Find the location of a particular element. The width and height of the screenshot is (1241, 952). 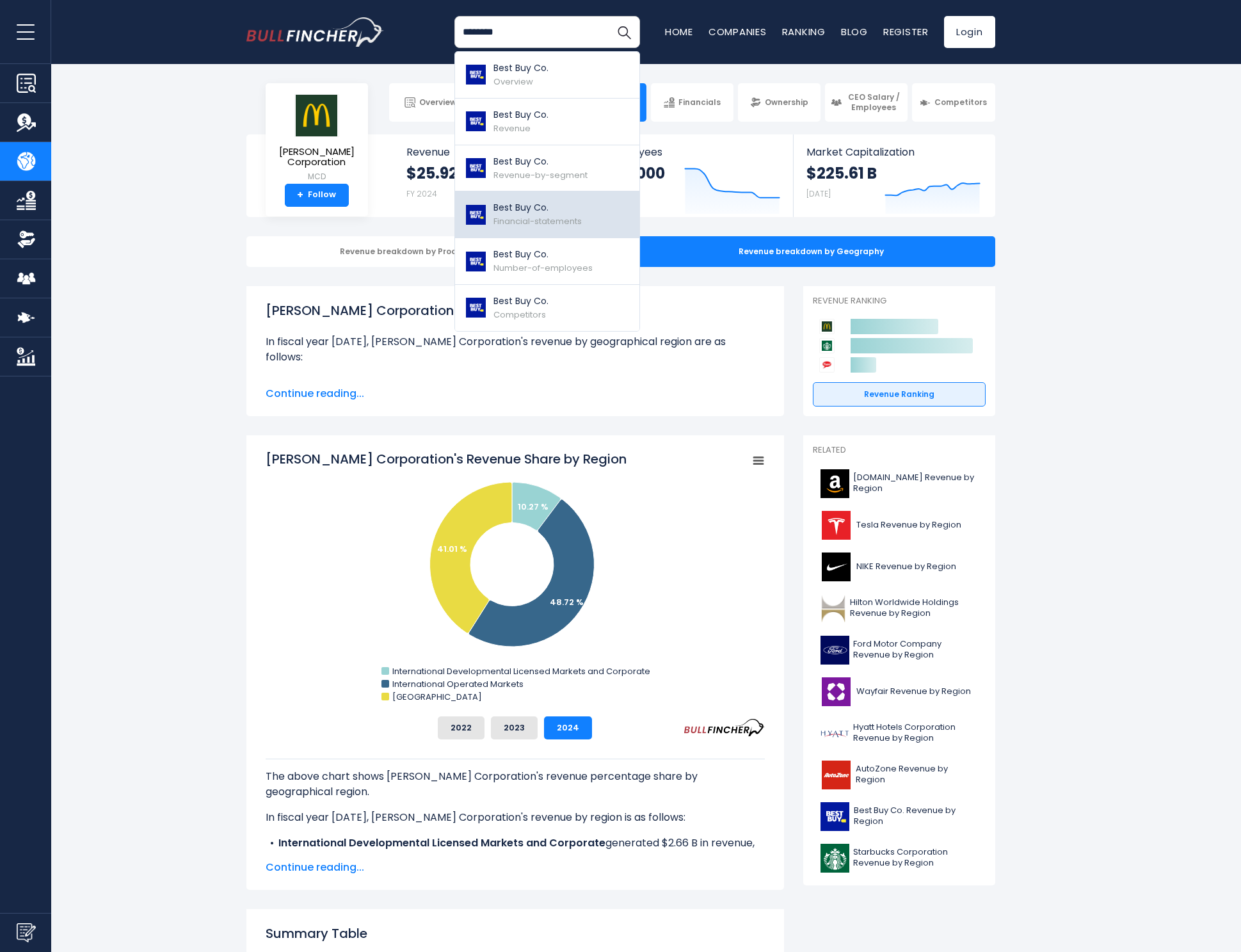

button: 2023 is located at coordinates (514, 728).